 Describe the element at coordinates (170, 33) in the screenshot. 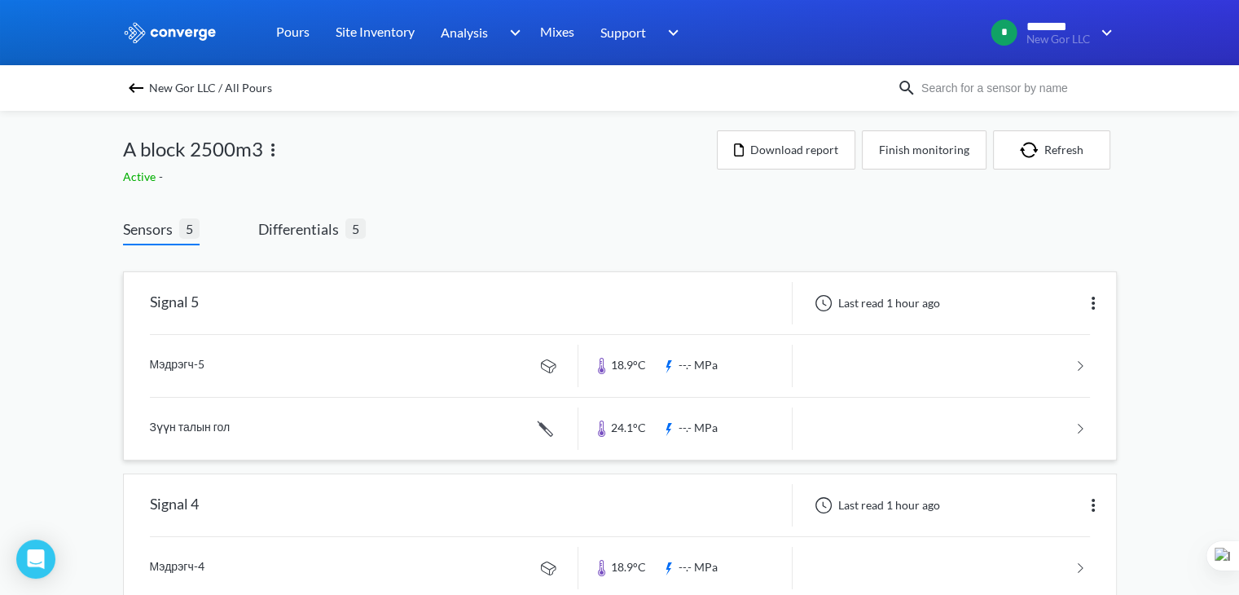

I see `img: logo_ewhite.svg` at that location.